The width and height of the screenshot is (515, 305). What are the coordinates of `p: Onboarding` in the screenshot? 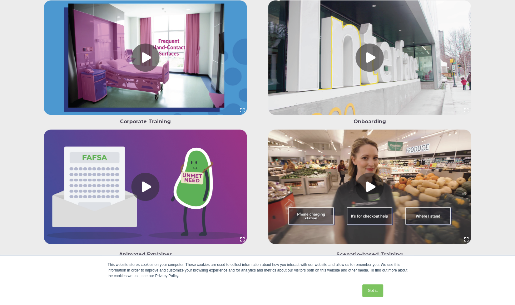 It's located at (370, 122).